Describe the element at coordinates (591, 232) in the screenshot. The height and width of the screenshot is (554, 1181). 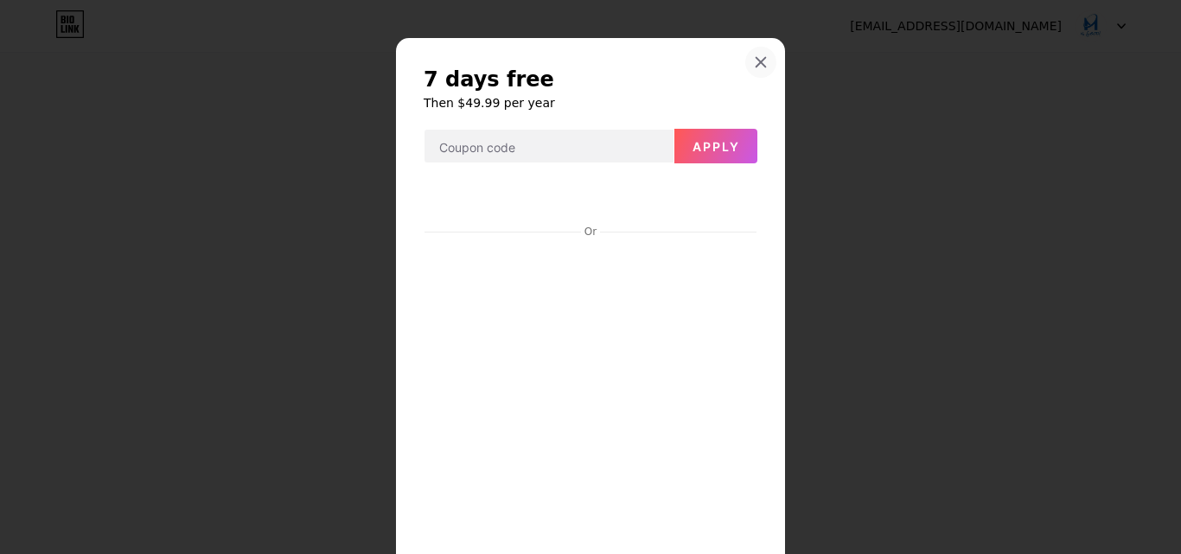
I see `div: Or` at that location.